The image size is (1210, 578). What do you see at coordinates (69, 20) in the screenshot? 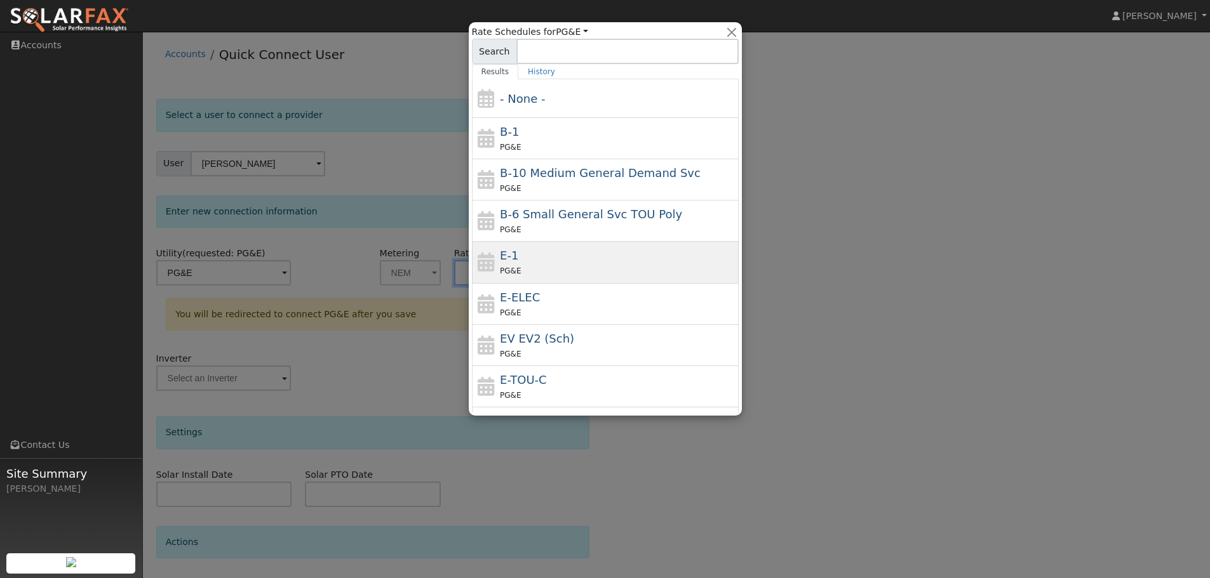
I see `img: SolarFax` at bounding box center [69, 20].